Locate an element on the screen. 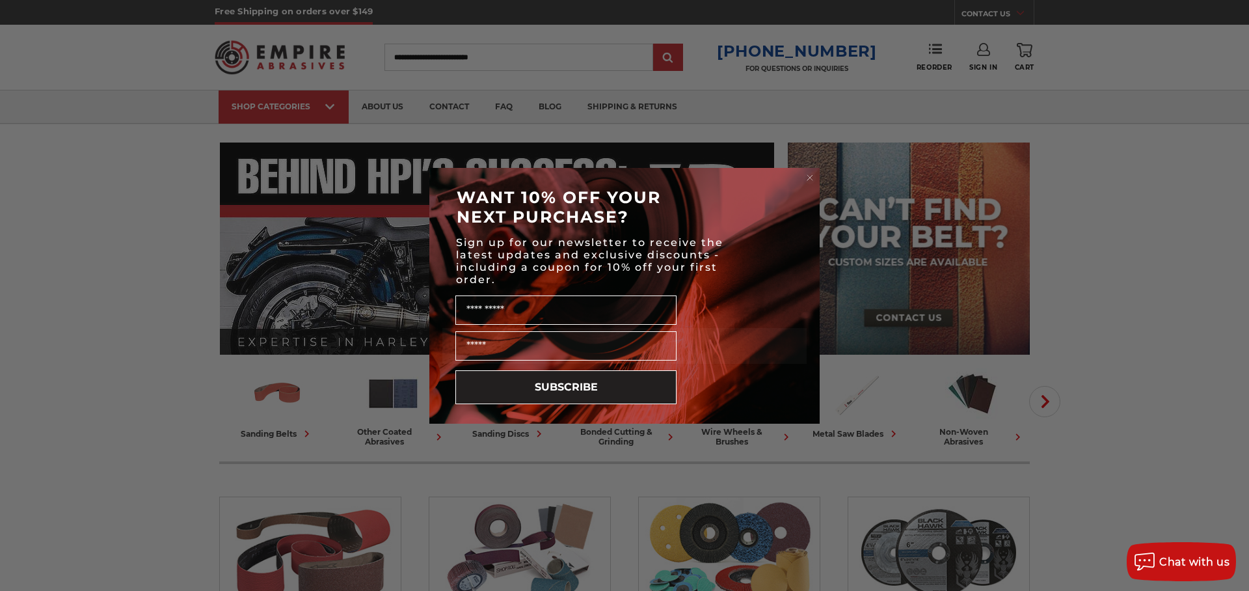  span: Chat with us is located at coordinates (1195, 562).